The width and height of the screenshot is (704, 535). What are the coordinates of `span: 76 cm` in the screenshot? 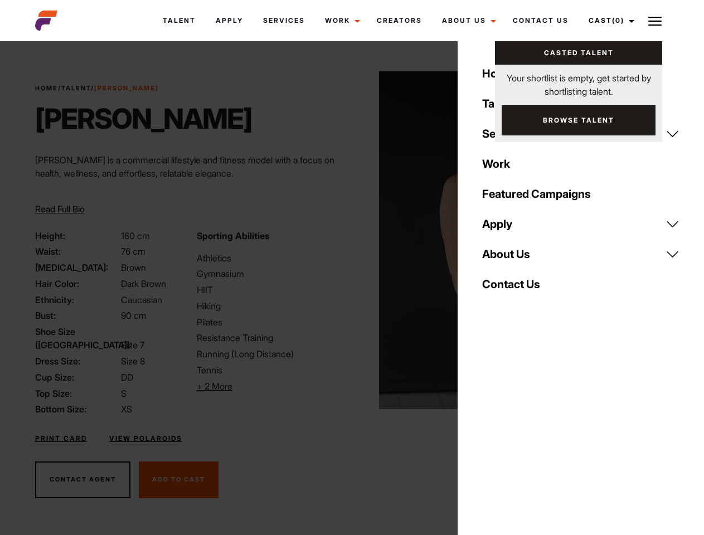 It's located at (133, 251).